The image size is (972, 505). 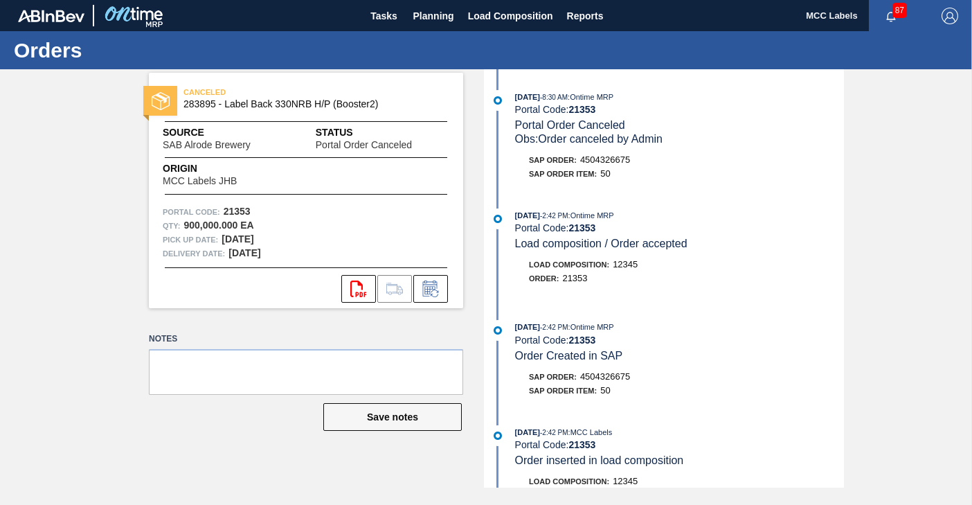 I want to click on span: Obs: Order canceled by Admin, so click(x=589, y=138).